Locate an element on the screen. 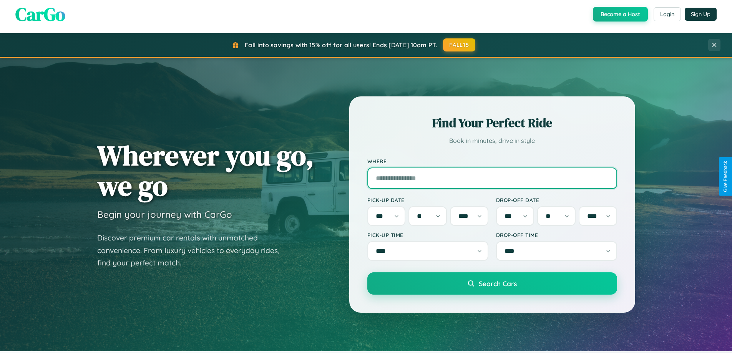 The image size is (732, 353). span: CarGo is located at coordinates (40, 14).